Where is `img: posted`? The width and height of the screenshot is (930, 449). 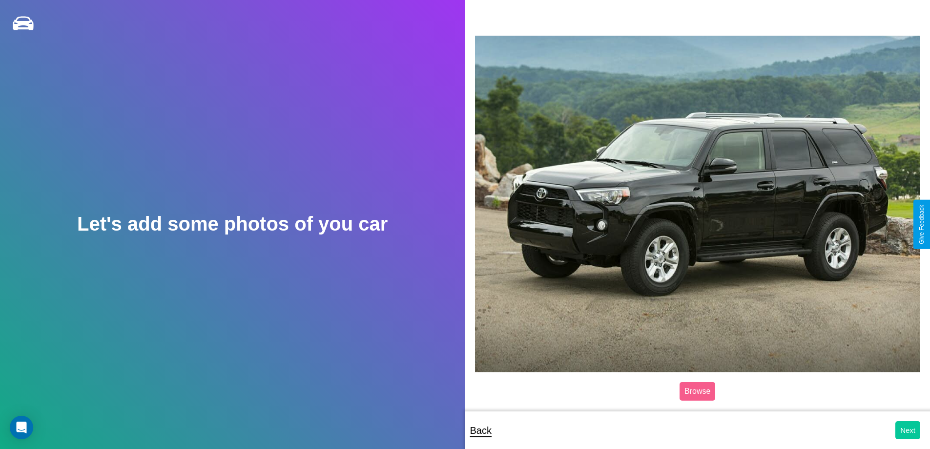
img: posted is located at coordinates (698, 204).